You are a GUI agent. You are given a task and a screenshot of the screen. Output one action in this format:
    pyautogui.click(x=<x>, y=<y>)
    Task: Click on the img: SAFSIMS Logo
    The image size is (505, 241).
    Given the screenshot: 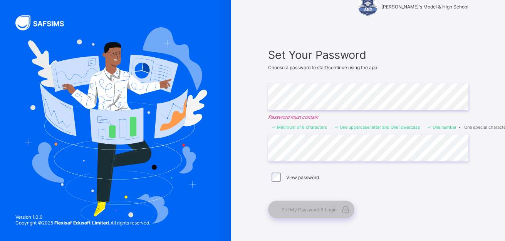 What is the action you would take?
    pyautogui.click(x=44, y=23)
    